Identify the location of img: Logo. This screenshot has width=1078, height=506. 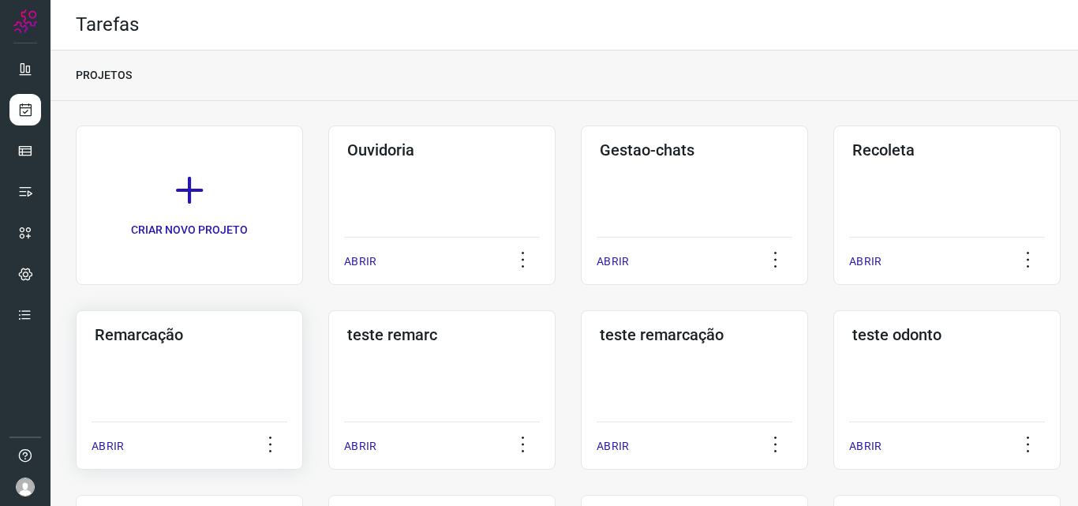
(25, 21).